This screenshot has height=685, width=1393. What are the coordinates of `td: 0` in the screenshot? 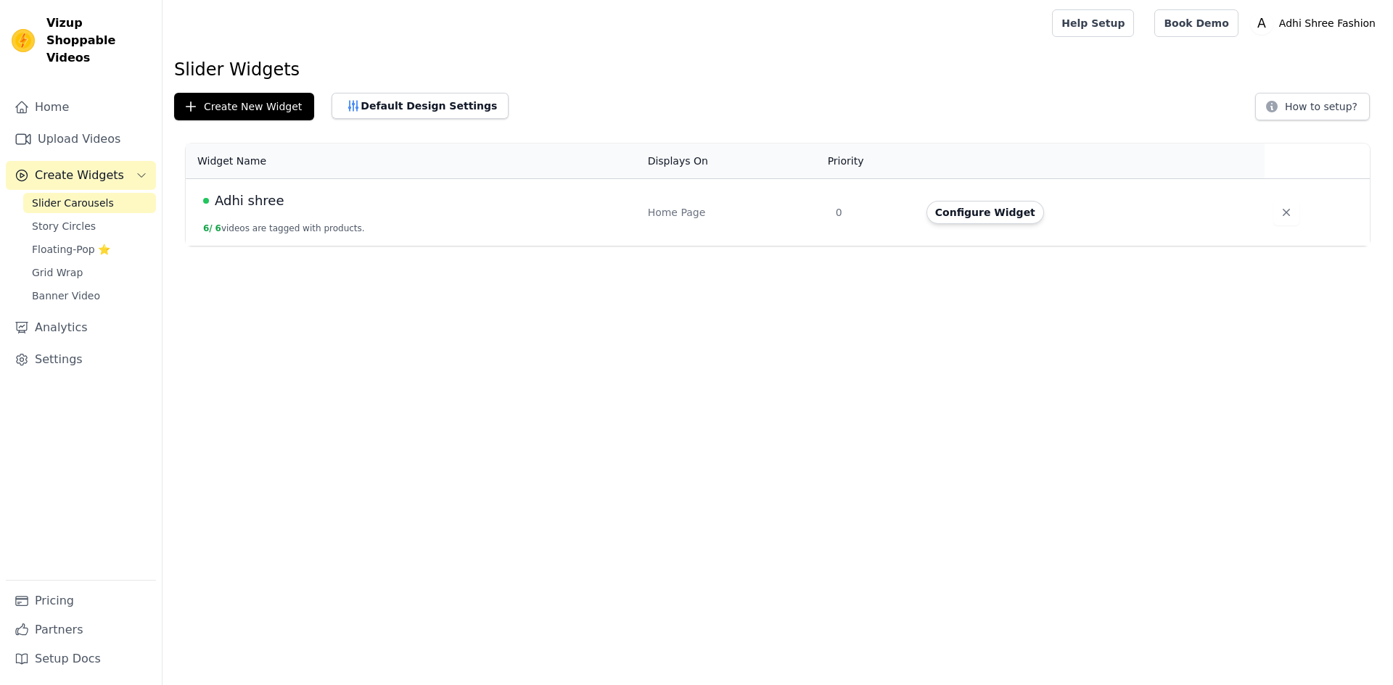 It's located at (872, 213).